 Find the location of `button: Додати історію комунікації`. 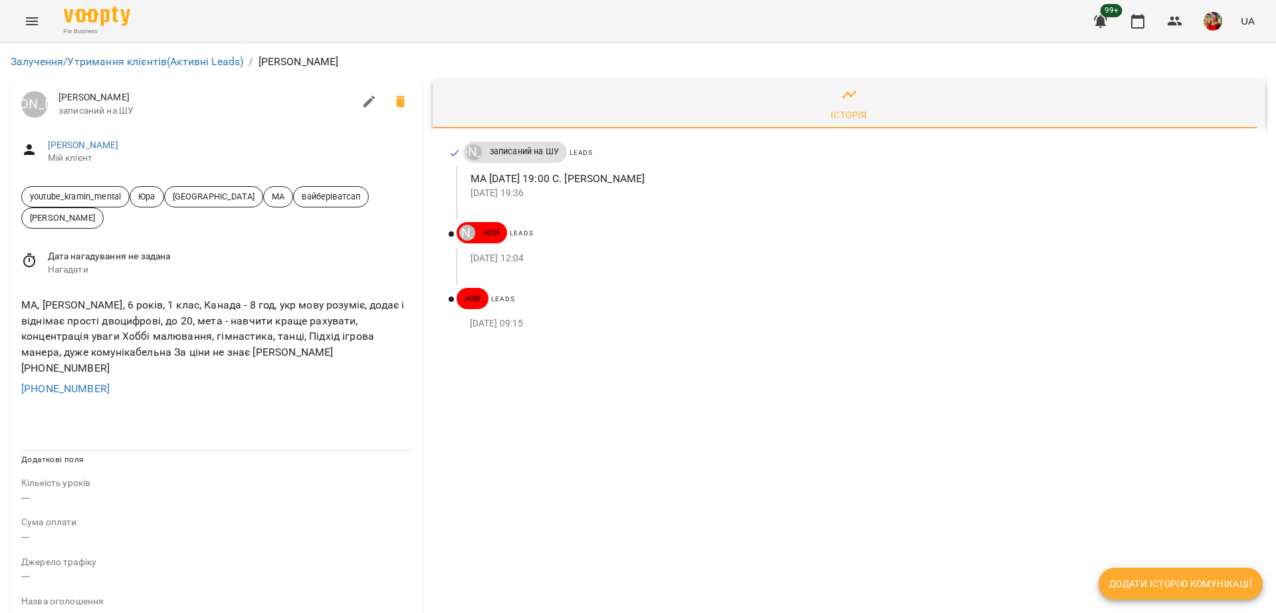

button: Додати історію комунікації is located at coordinates (1180, 584).